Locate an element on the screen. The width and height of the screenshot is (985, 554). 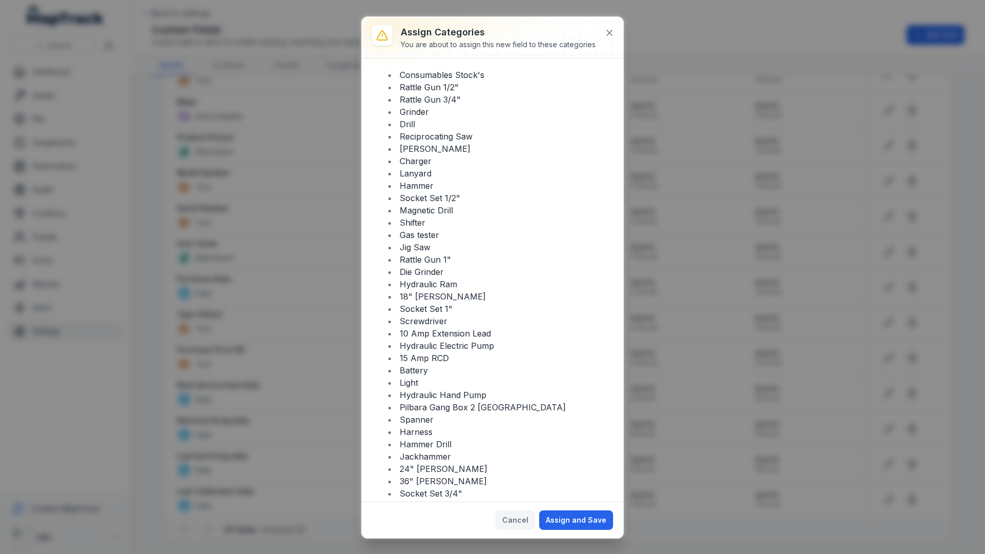
span: Magnetic Drill is located at coordinates (426, 210).